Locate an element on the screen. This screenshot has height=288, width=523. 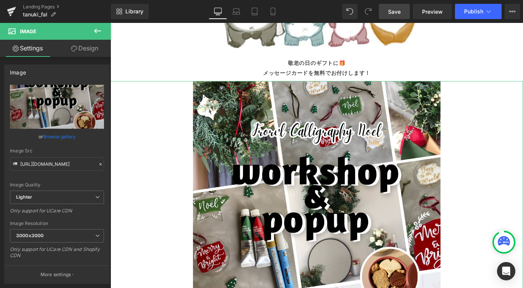
span: Publish is located at coordinates (474, 11).